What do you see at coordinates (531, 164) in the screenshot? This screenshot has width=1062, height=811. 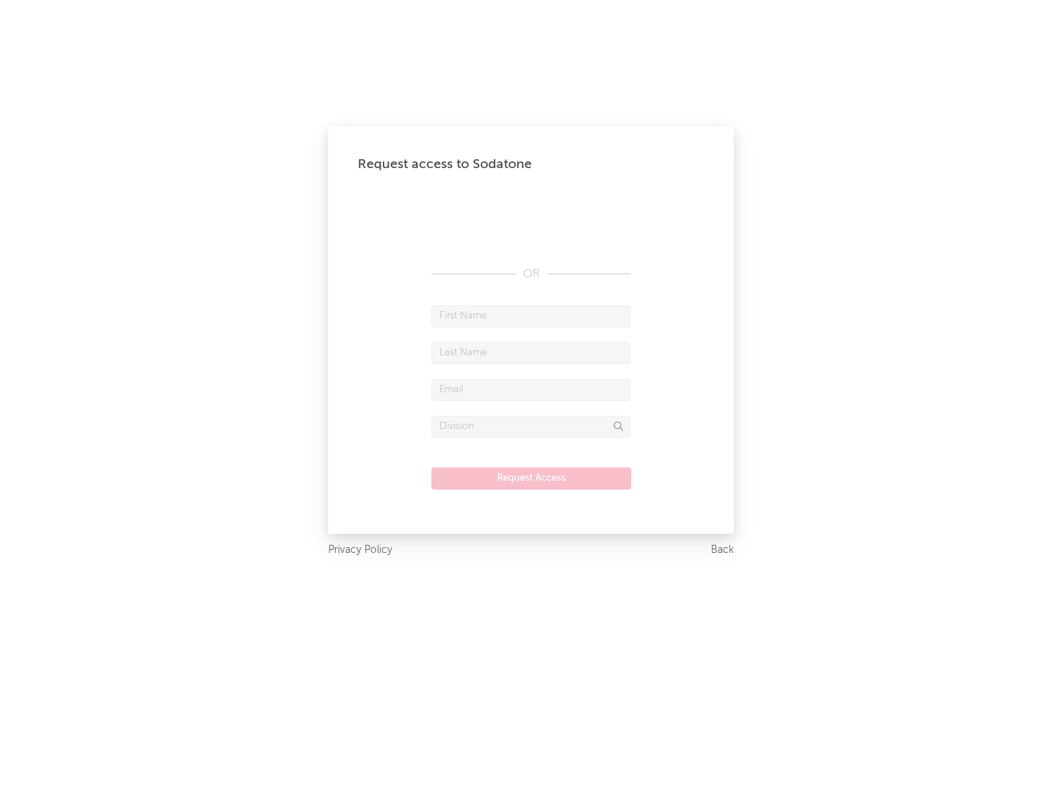 I see `div: Request access to Sodatone` at bounding box center [531, 164].